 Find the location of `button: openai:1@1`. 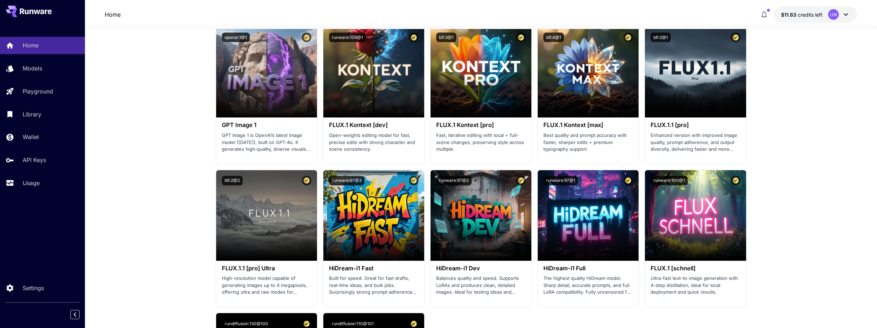

button: openai:1@1 is located at coordinates (235, 37).